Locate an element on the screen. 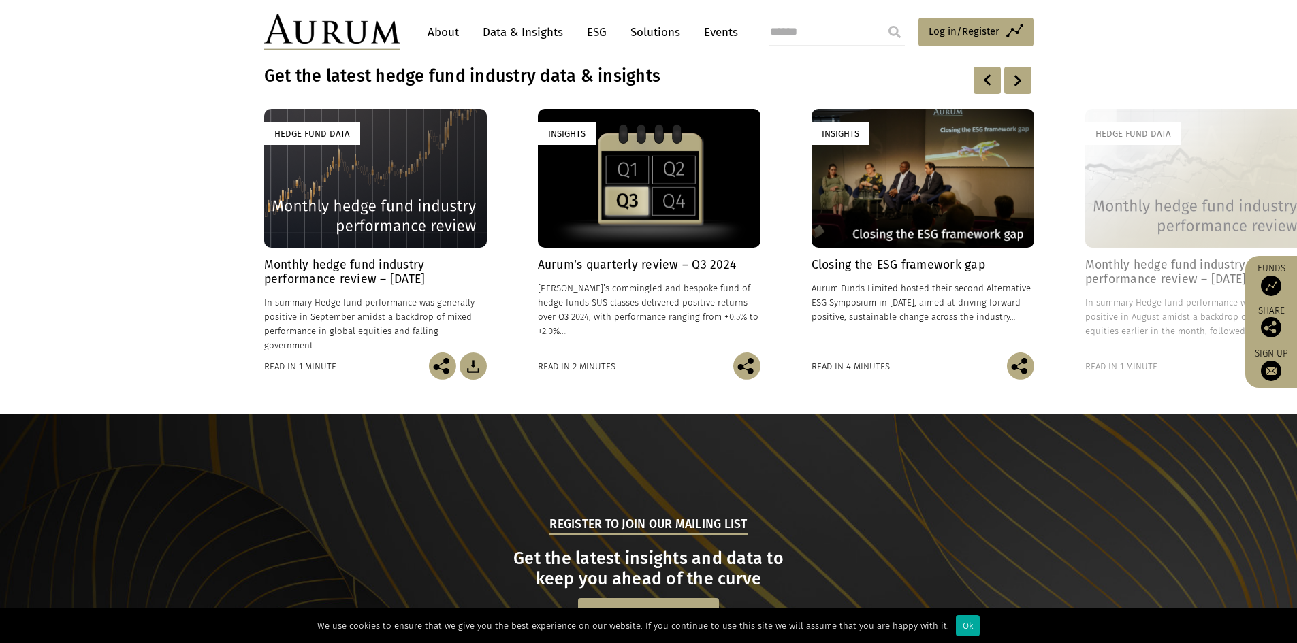  div: Ok is located at coordinates (967, 626).